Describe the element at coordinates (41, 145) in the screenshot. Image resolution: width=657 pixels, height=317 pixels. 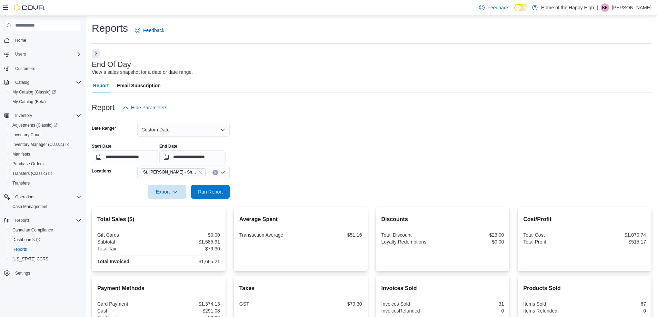
I see `a: Inventory Manager (Classic)` at that location.